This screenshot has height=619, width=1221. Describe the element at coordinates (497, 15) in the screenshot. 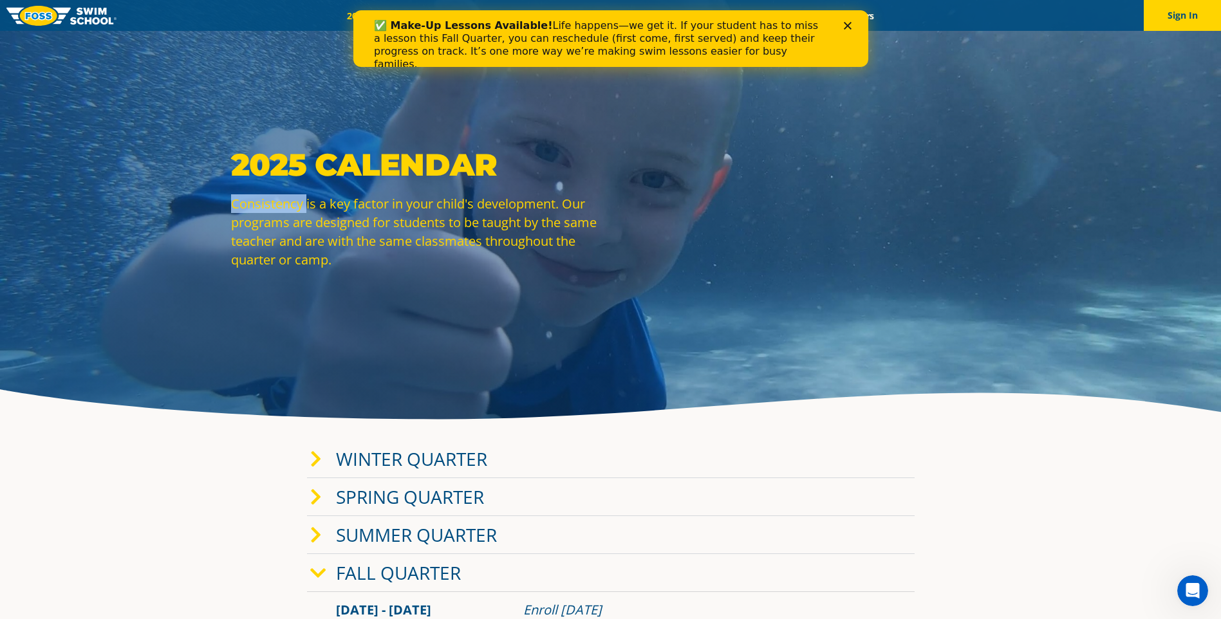

I see `div: Close` at that location.